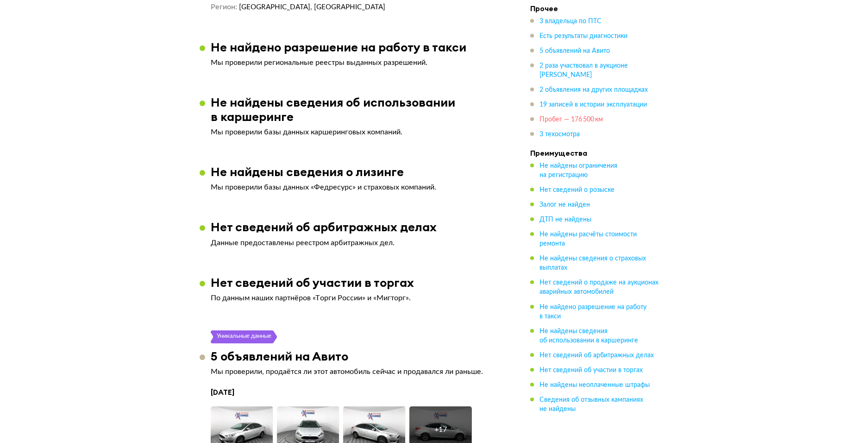 Image resolution: width=859 pixels, height=443 pixels. What do you see at coordinates (312, 282) in the screenshot?
I see `h3: Нет сведений об участии в торгах` at bounding box center [312, 282].